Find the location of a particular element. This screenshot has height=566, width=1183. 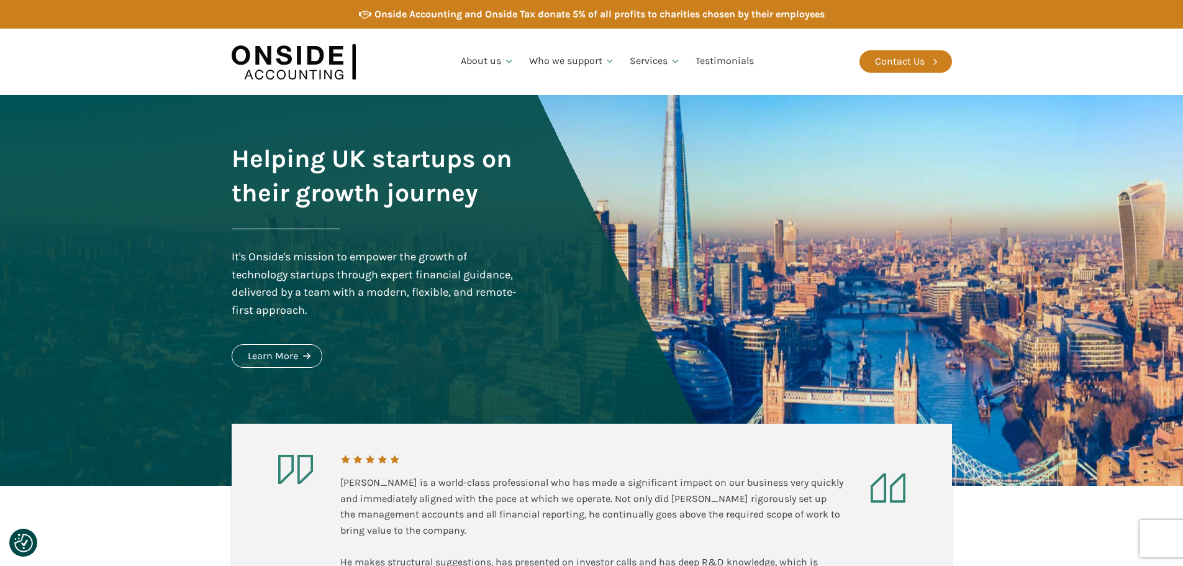

a: Who we support is located at coordinates (572, 61).